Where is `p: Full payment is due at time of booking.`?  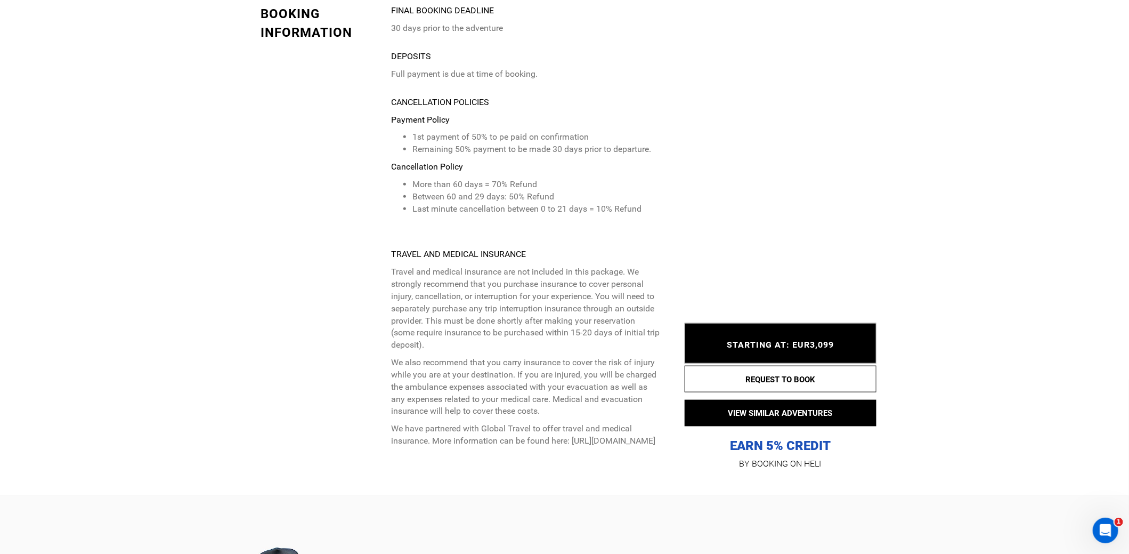 p: Full payment is due at time of booking. is located at coordinates (525, 74).